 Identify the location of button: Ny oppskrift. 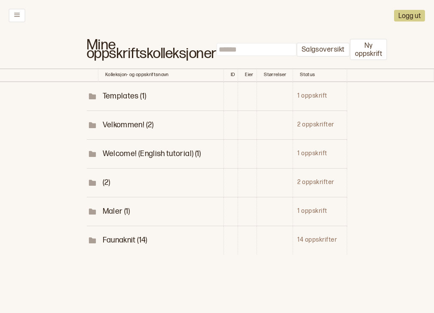
(368, 49).